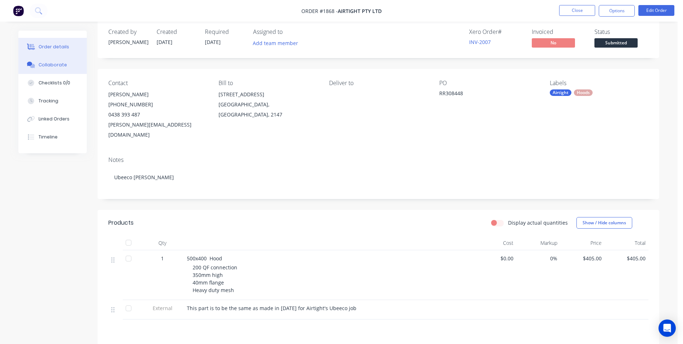 This screenshot has width=683, height=344. What do you see at coordinates (657, 10) in the screenshot?
I see `button: Edit Order` at bounding box center [657, 10].